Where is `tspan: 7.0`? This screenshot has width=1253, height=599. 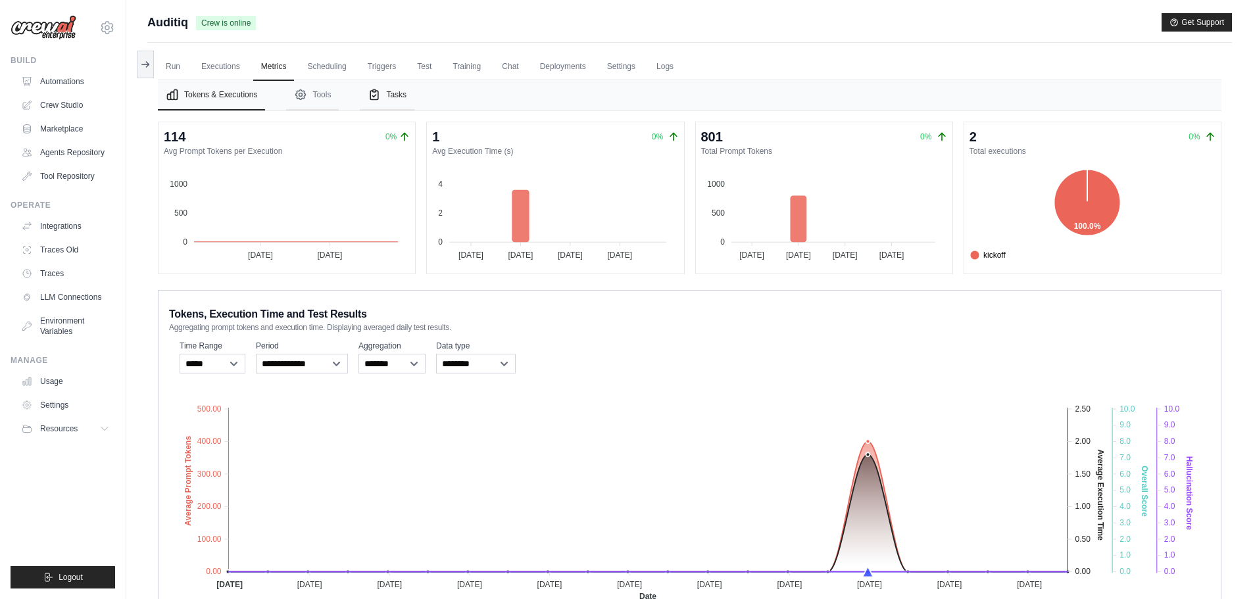 tspan: 7.0 is located at coordinates (1125, 458).